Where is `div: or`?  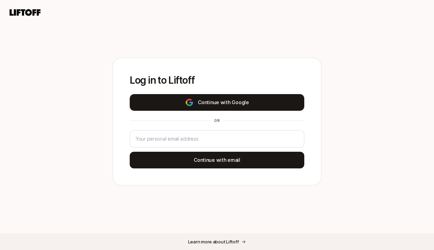
div: or is located at coordinates (217, 121).